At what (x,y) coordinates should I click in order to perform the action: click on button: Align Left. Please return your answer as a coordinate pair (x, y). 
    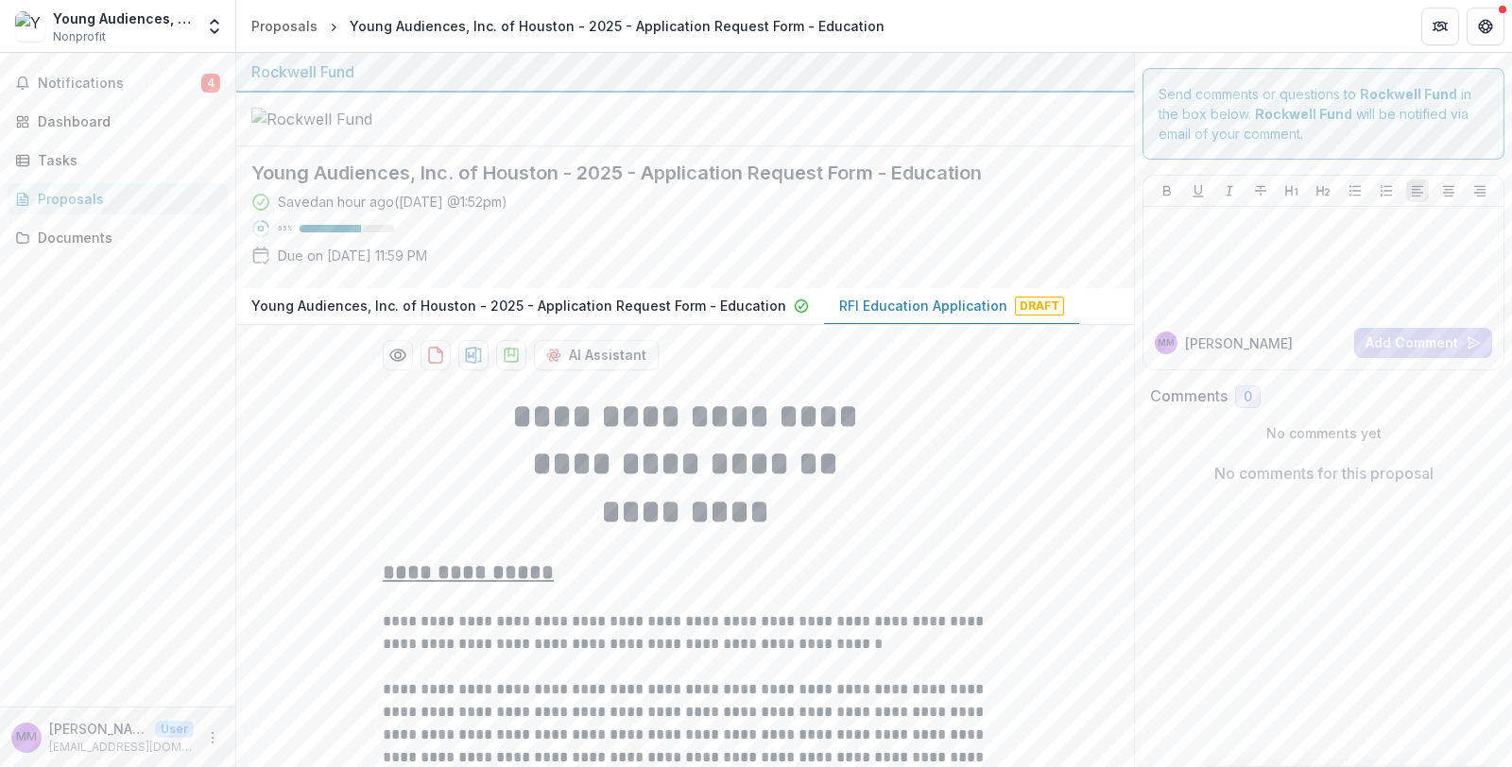
    Looking at the image, I should click on (1418, 191).